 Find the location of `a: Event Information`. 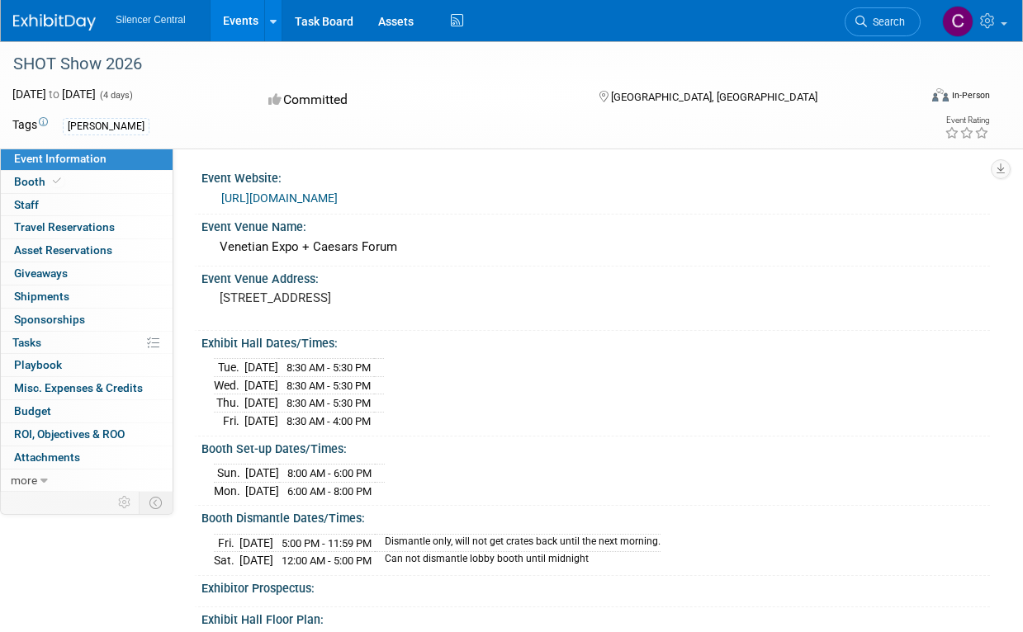

a: Event Information is located at coordinates (87, 158).